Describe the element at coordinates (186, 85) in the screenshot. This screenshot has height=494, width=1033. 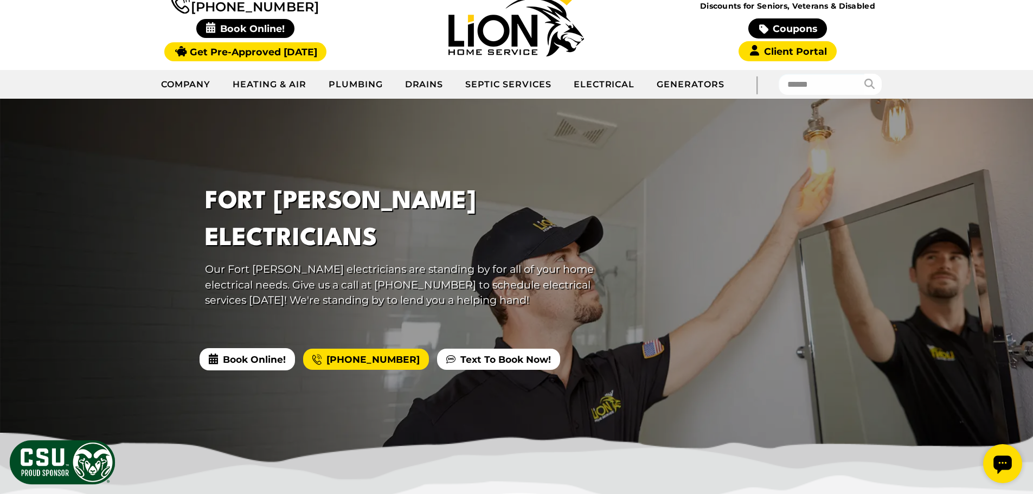
I see `a: Company` at that location.